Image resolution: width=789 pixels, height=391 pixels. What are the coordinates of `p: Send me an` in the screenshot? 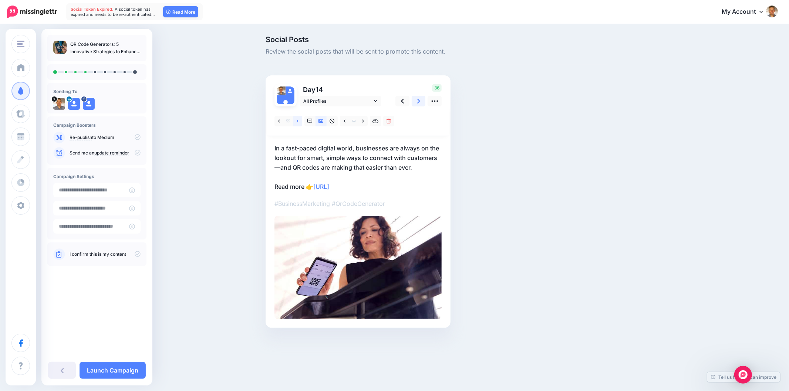 It's located at (105, 153).